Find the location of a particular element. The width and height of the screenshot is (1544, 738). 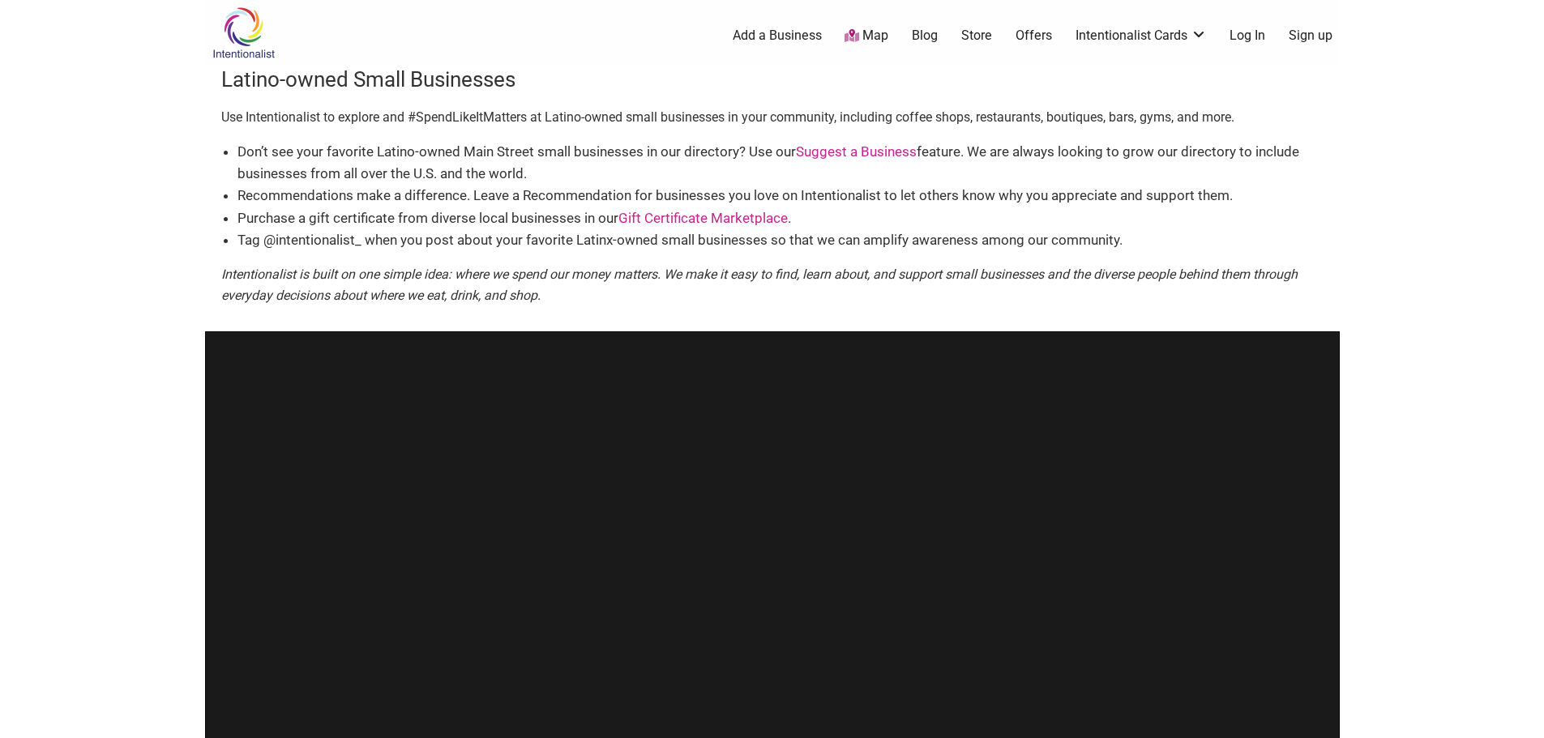

a: Sign up is located at coordinates (1311, 36).